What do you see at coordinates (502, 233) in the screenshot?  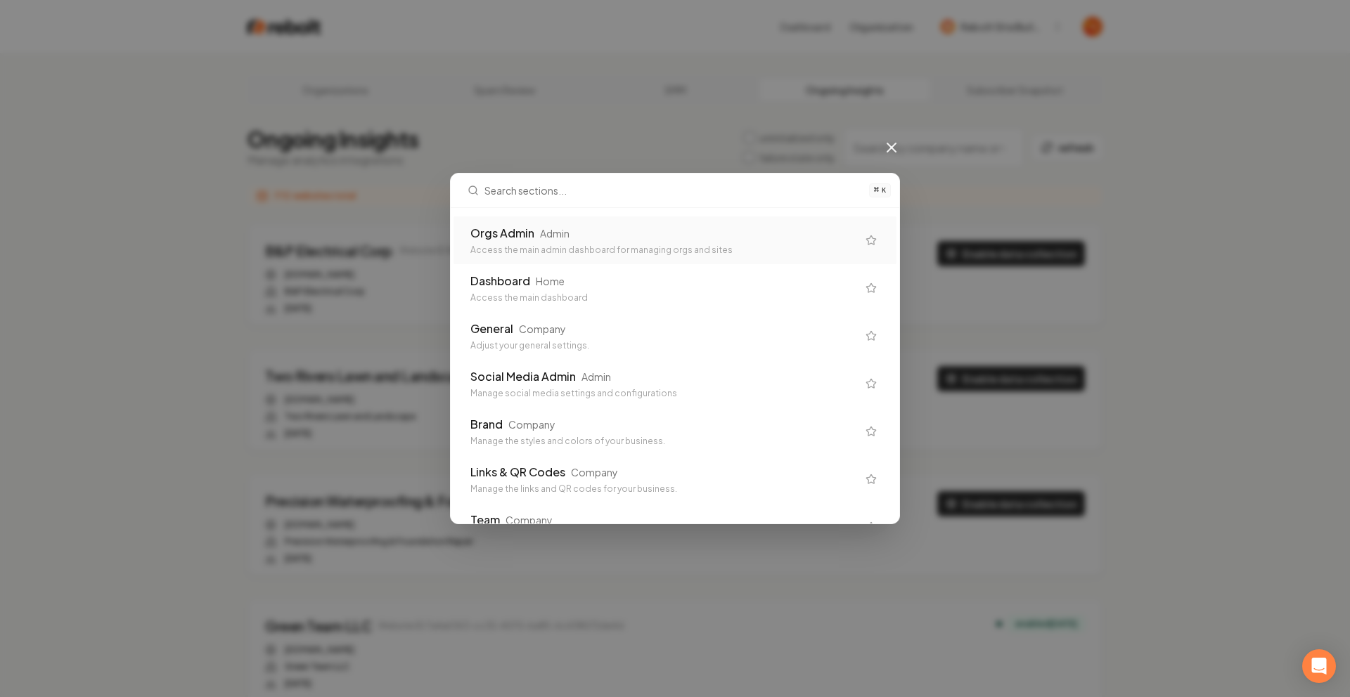 I see `div: Orgs Admin` at bounding box center [502, 233].